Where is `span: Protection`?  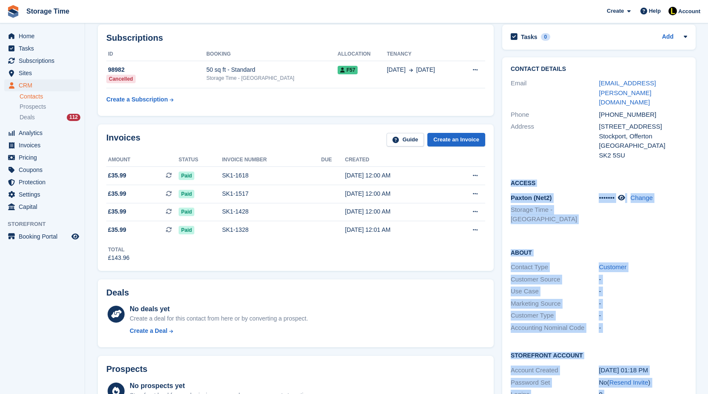
span: Protection is located at coordinates (44, 182).